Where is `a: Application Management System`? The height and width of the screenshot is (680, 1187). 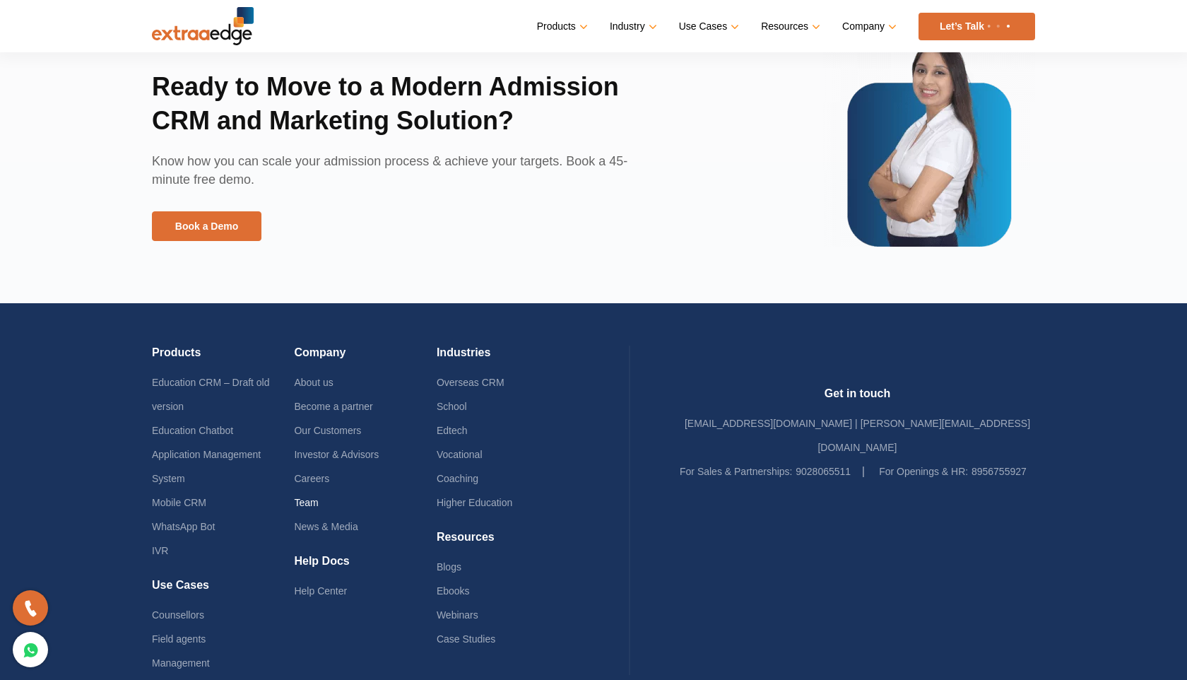
a: Application Management System is located at coordinates (206, 466).